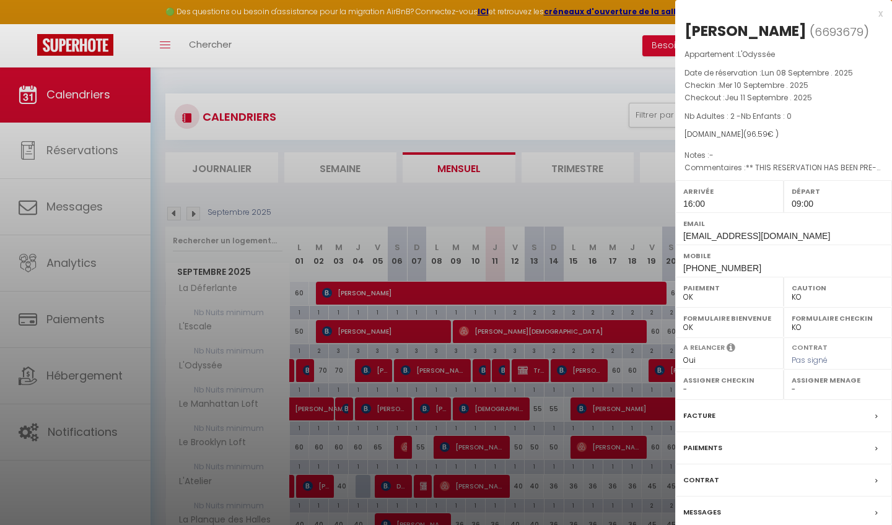 The width and height of the screenshot is (892, 525). I want to click on p: Commentaires :, so click(783, 168).